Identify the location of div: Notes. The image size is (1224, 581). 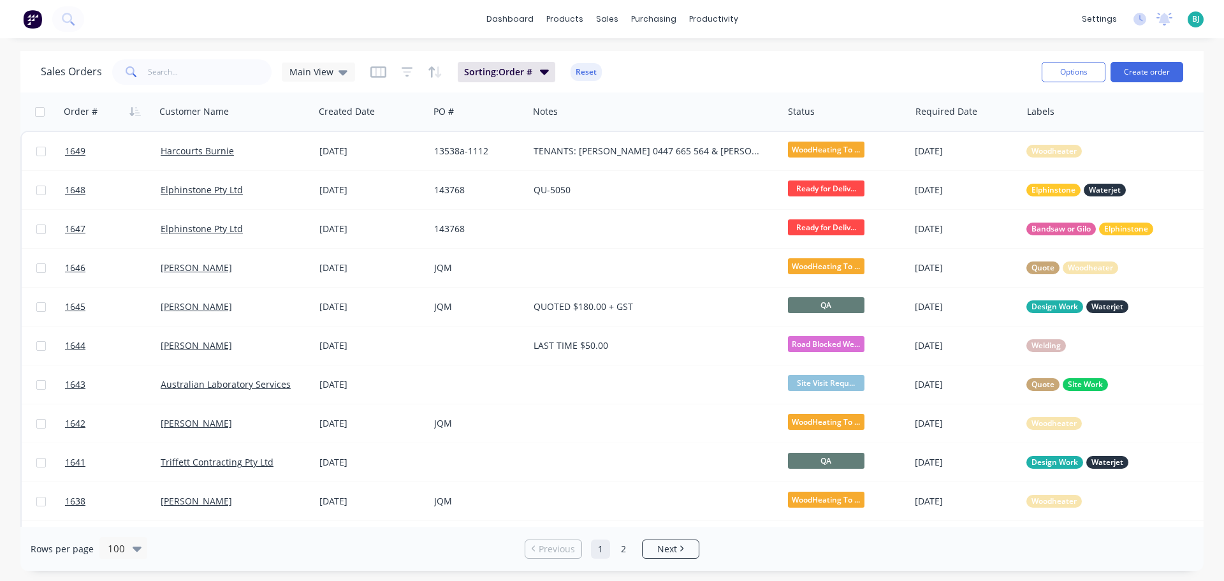
(545, 112).